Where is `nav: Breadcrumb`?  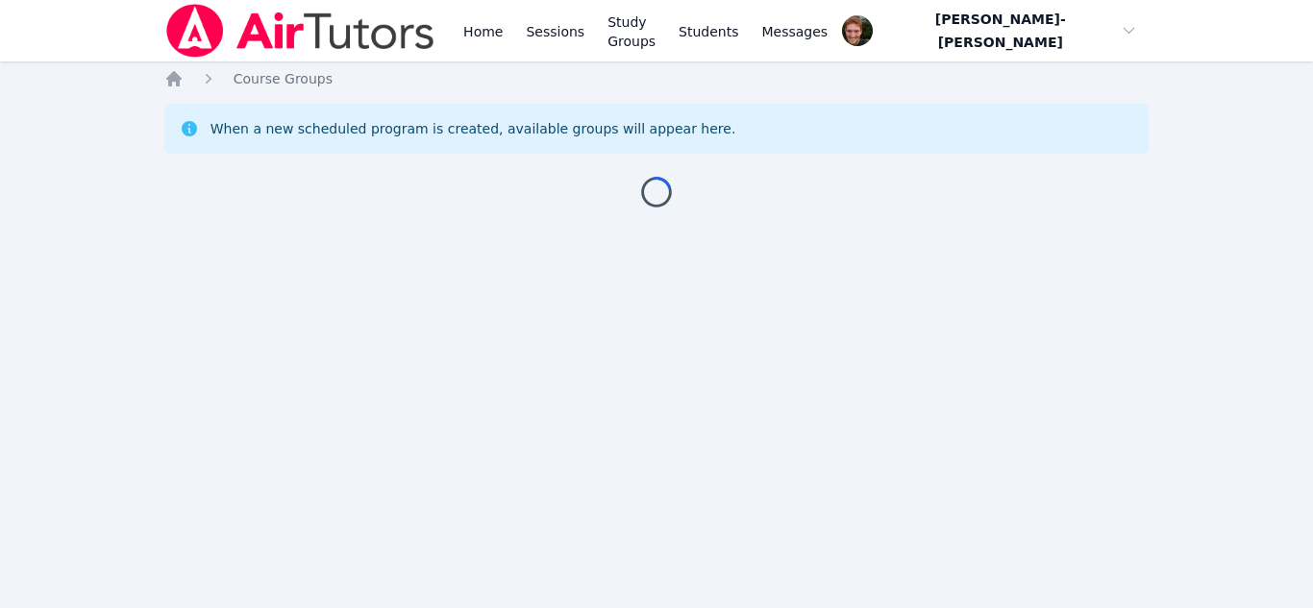
nav: Breadcrumb is located at coordinates (656, 79).